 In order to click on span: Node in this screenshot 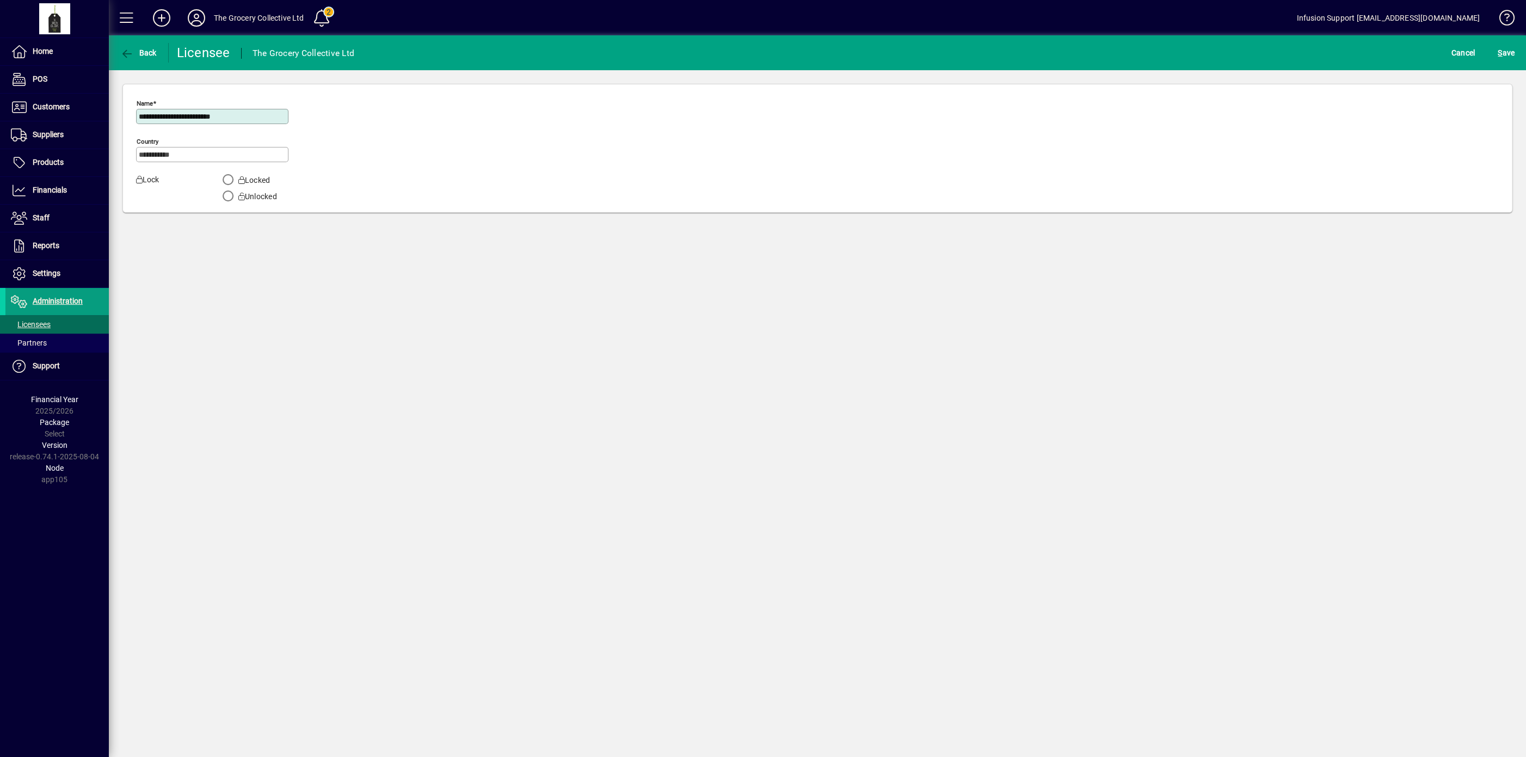, I will do `click(54, 468)`.